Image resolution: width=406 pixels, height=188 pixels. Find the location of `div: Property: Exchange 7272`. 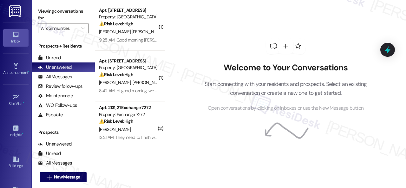

div: Property: Exchange 7272 is located at coordinates (128, 115).